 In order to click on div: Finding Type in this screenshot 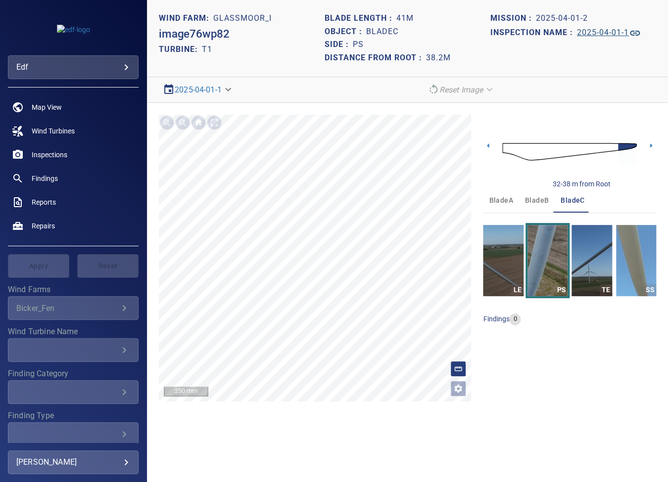, I will do `click(73, 434)`.